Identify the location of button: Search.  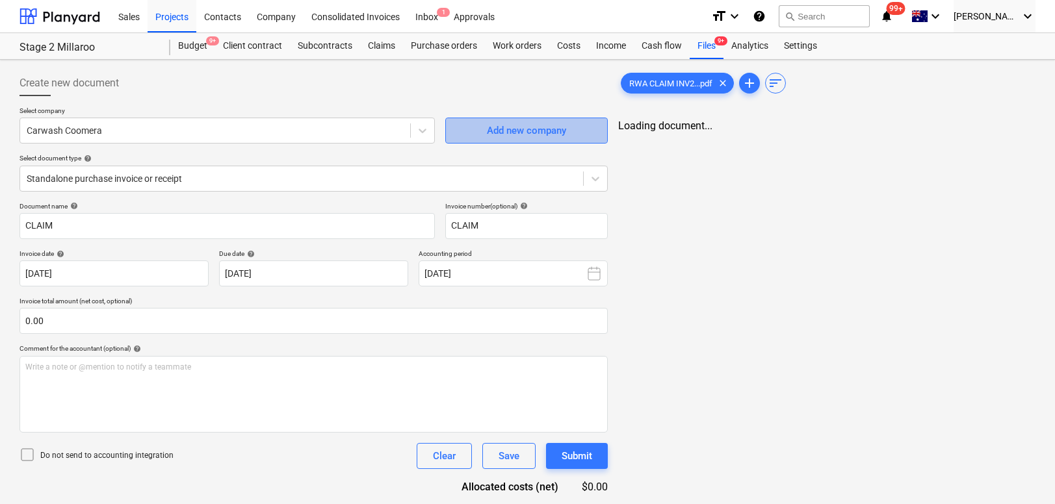
(824, 16).